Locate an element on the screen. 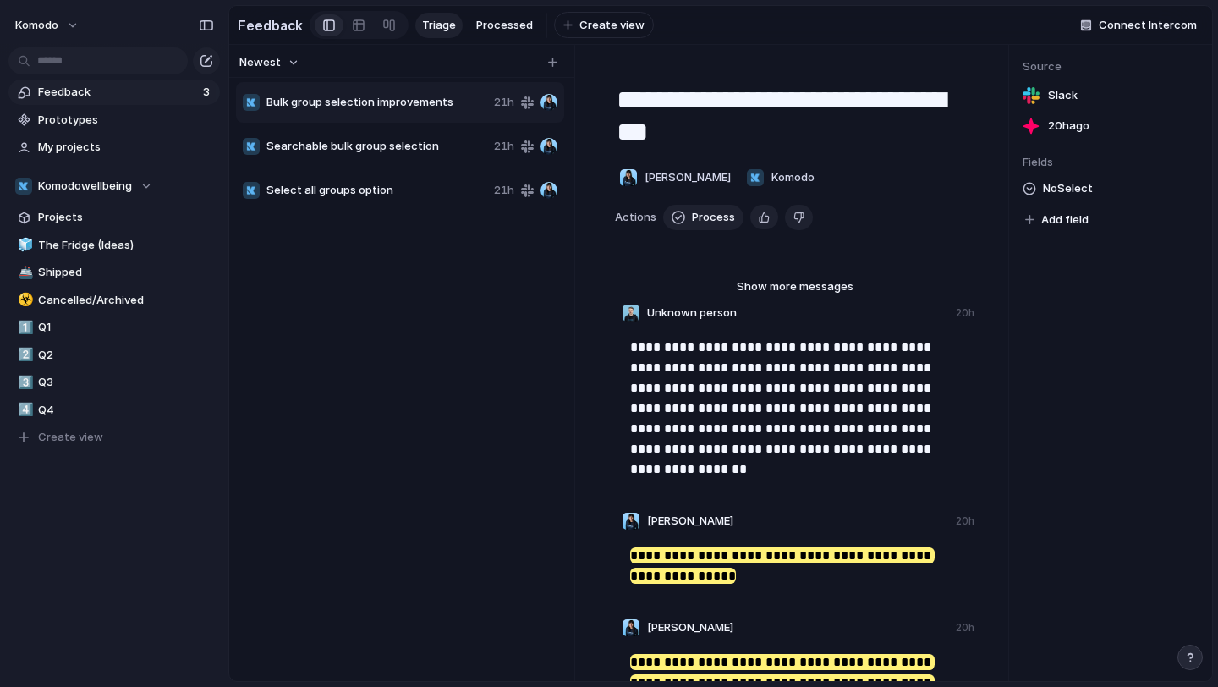 The height and width of the screenshot is (687, 1218). span: Process is located at coordinates (713, 217).